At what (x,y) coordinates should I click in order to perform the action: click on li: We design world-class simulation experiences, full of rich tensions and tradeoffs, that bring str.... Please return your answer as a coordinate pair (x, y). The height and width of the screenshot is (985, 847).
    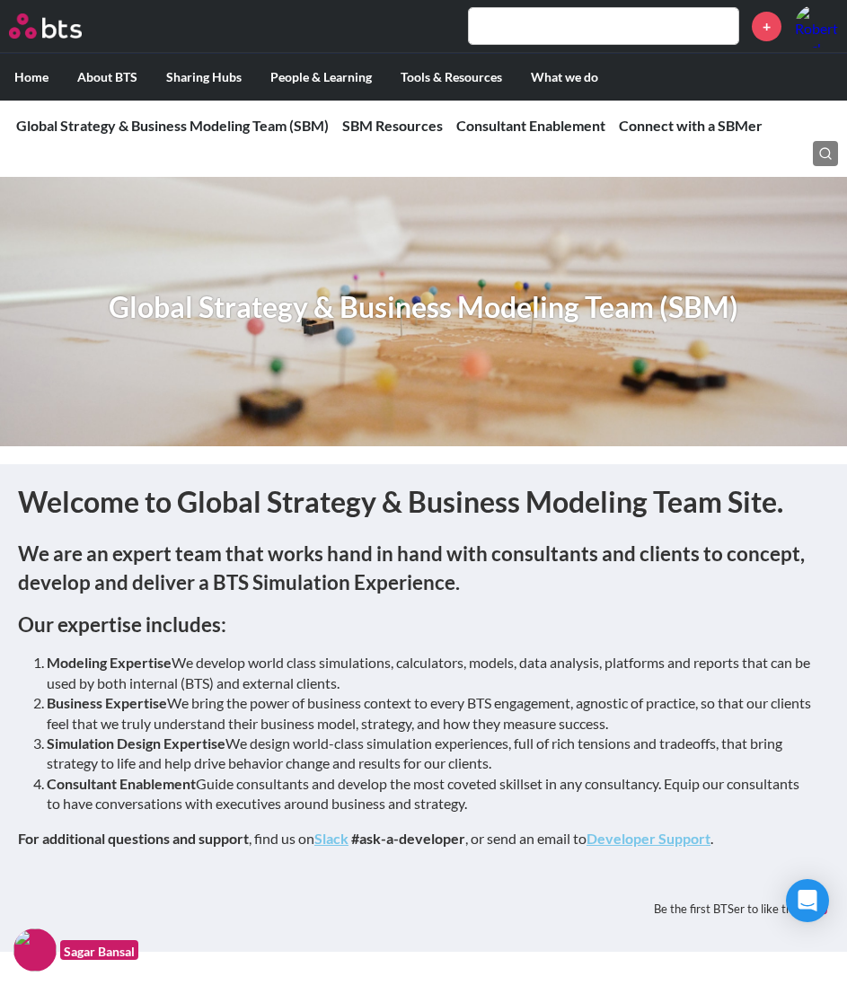
    Looking at the image, I should click on (430, 753).